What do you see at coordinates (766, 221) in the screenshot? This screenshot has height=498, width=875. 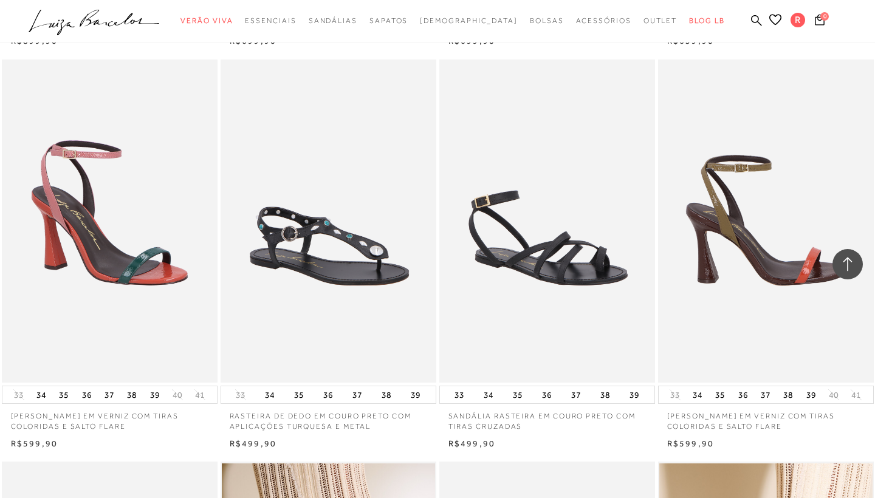 I see `a: SANDÁLIA EM VERNIZ COM TIRAS COLORIDAS E SALTO FLARE` at bounding box center [766, 221].